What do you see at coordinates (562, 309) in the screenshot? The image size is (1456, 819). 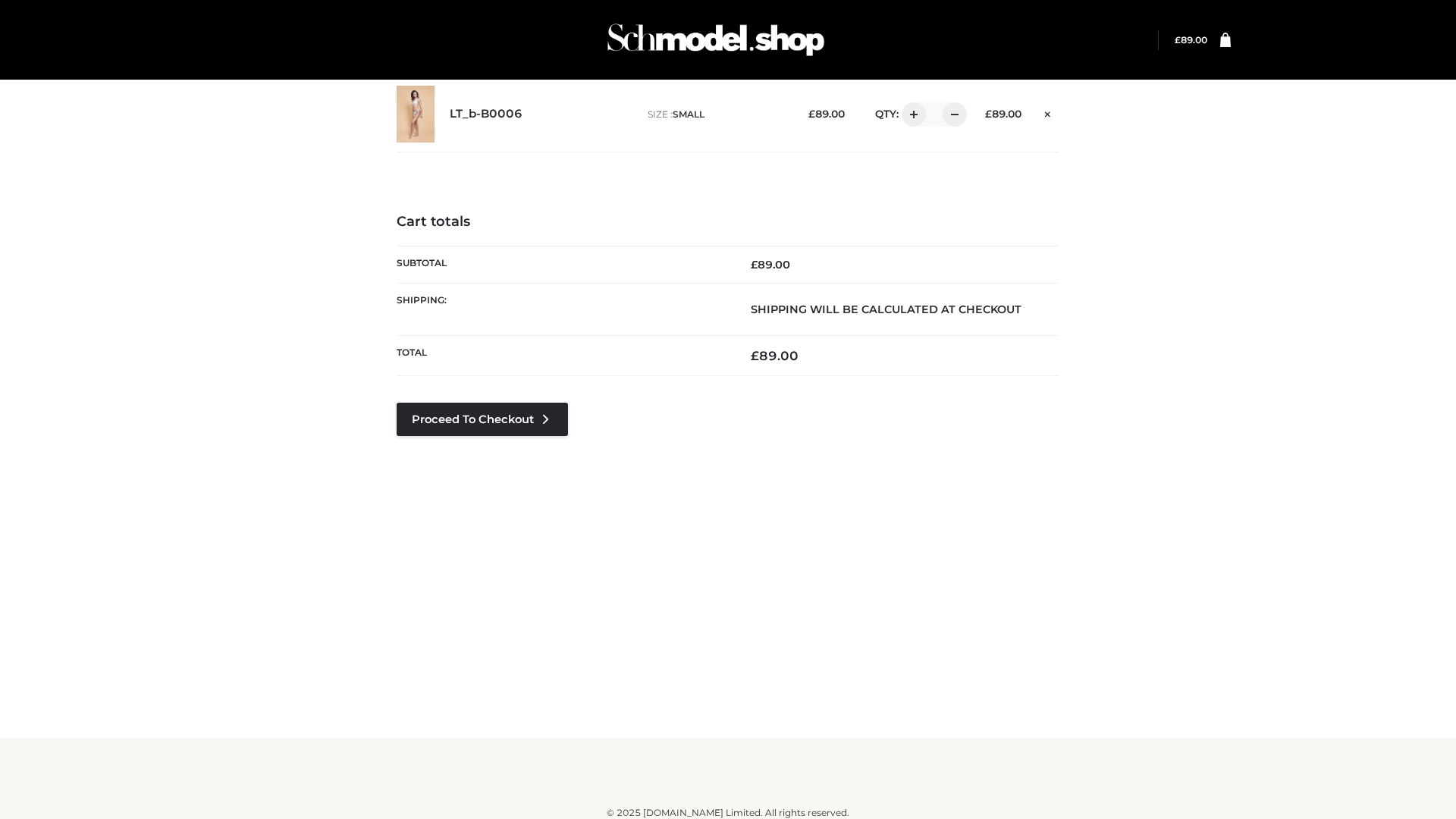 I see `th: Shipping:` at bounding box center [562, 309].